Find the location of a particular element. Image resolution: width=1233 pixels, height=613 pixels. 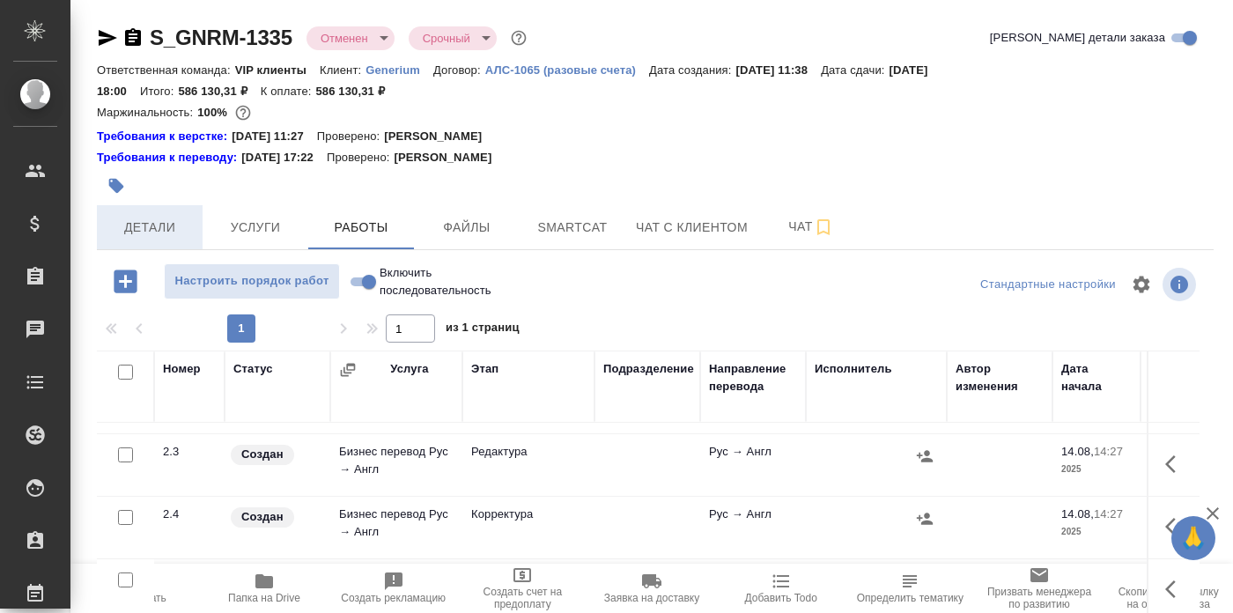

div: Подразделение is located at coordinates (648, 369).